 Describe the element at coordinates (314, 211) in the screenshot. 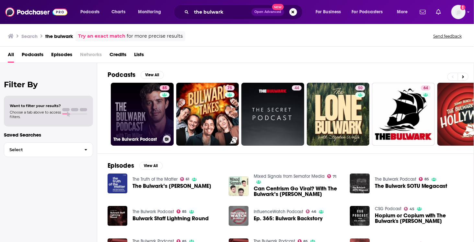

I see `span: 46` at that location.